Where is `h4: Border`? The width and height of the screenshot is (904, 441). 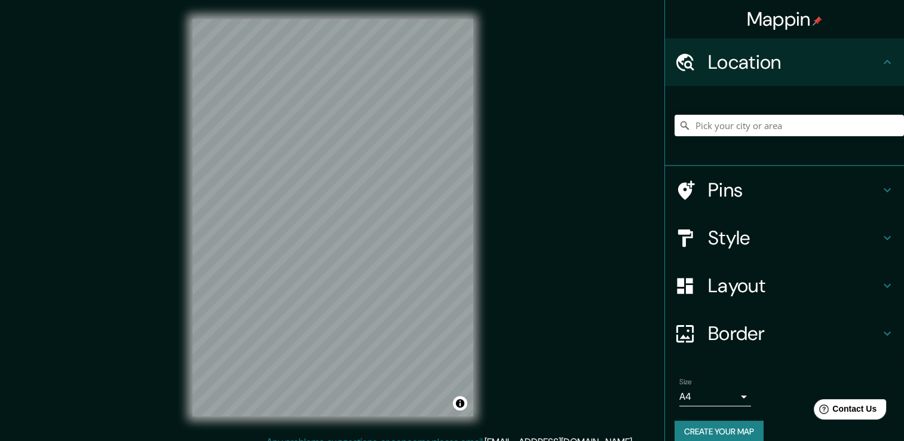
h4: Border is located at coordinates (794, 333).